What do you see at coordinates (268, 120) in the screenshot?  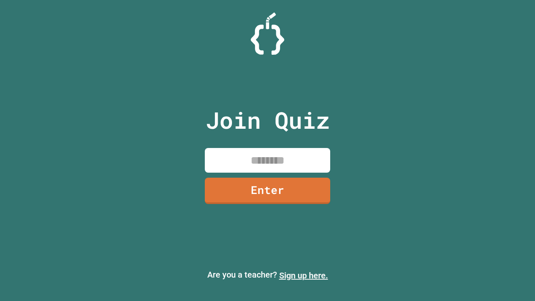 I see `p: Join Quiz` at bounding box center [268, 120].